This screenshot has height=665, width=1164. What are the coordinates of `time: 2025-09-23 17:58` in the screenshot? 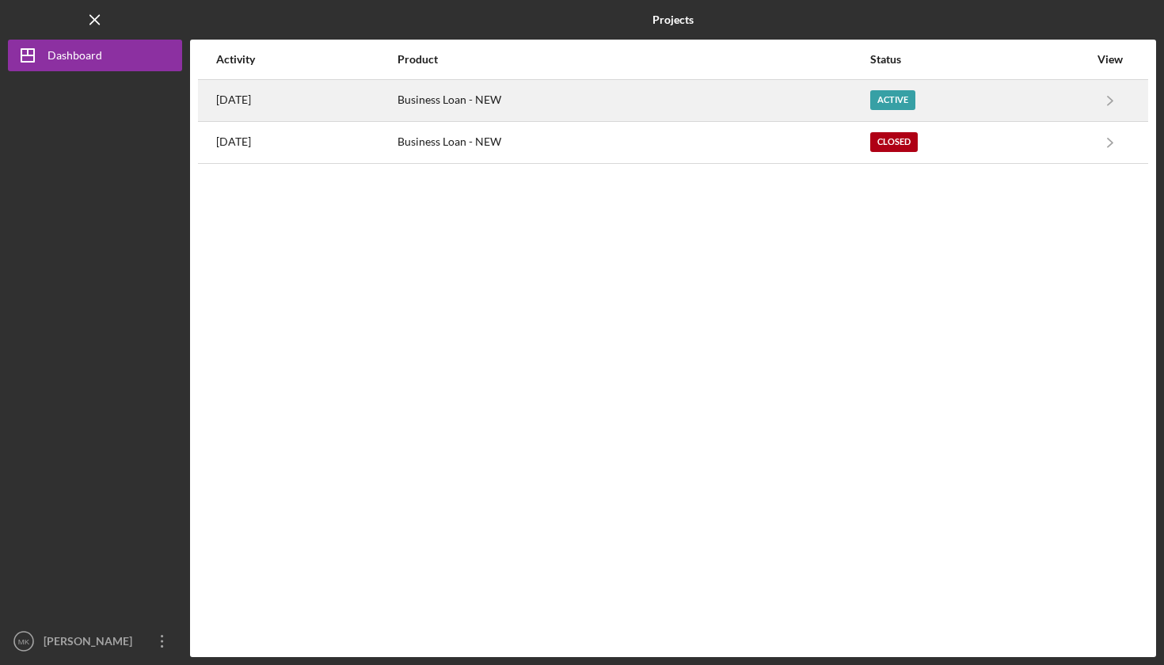 It's located at (234, 100).